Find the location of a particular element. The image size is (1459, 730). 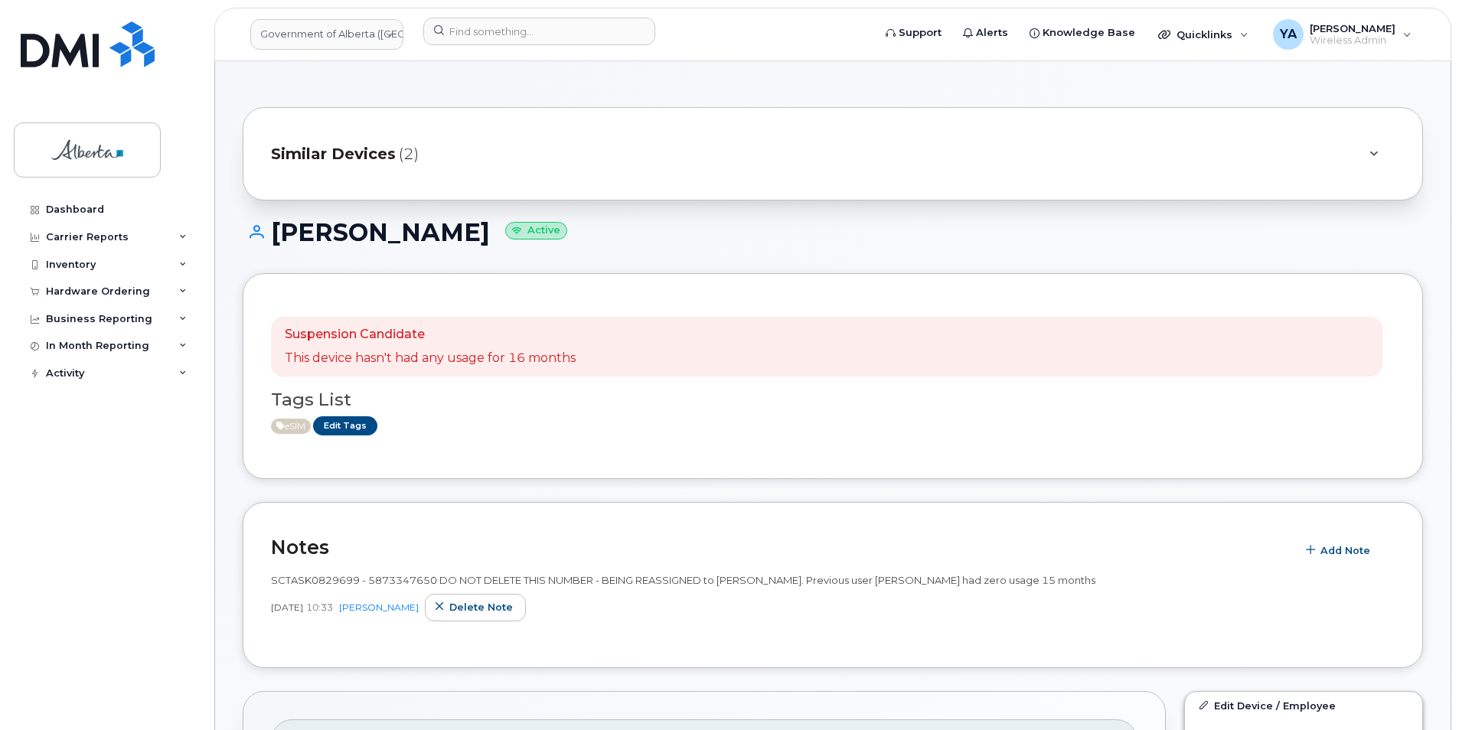

a: Edit Device / Employee is located at coordinates (1304, 706).